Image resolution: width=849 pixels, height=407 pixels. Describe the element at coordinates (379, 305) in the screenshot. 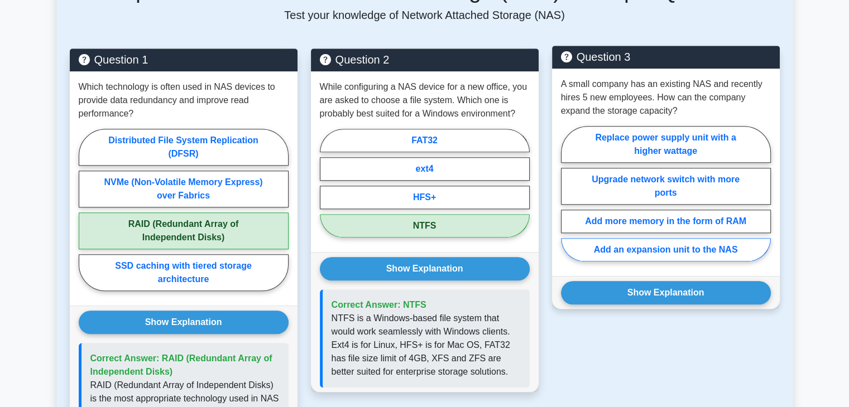

I see `span: Correct Answer: NTFS` at that location.